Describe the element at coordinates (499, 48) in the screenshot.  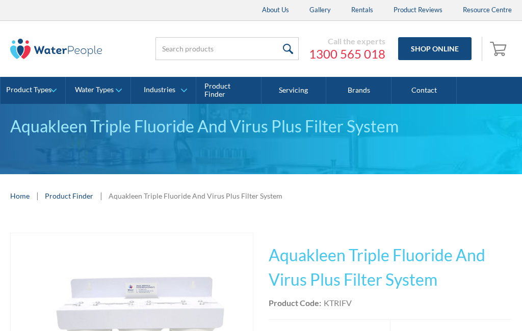
I see `img: shopping cart` at that location.